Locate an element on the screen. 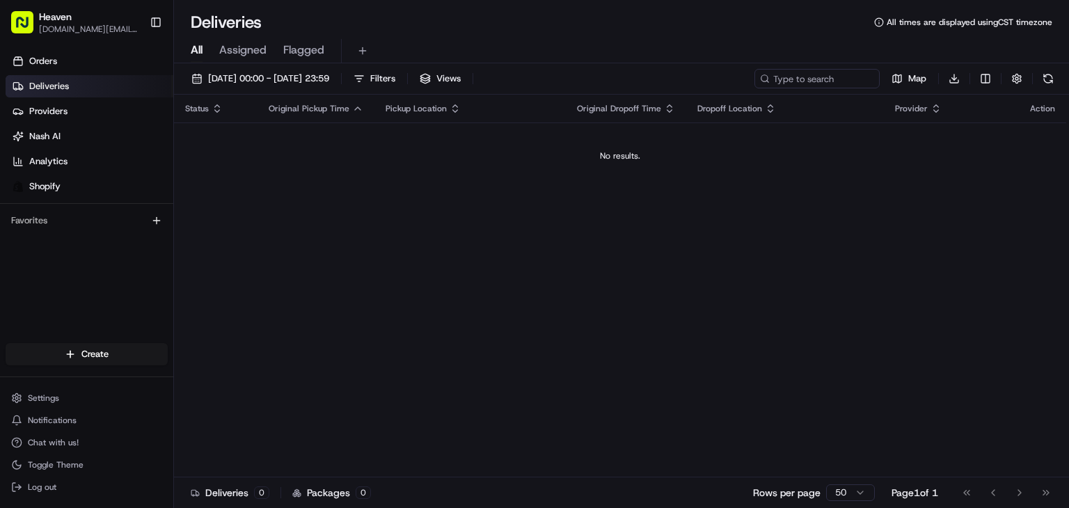 This screenshot has width=1069, height=508. button: Toggle Theme is located at coordinates (86, 465).